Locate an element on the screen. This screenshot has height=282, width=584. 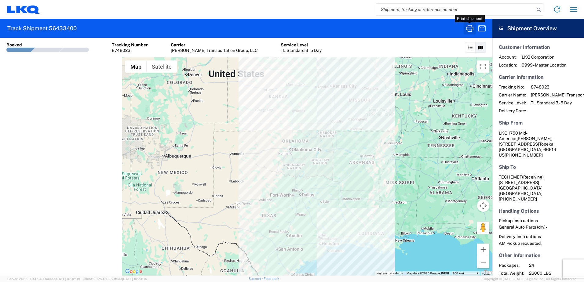
span: LKQ 1750 Mid-America is located at coordinates (514, 136).